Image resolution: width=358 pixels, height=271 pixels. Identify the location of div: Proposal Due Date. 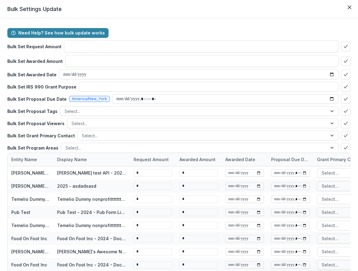
(290, 159).